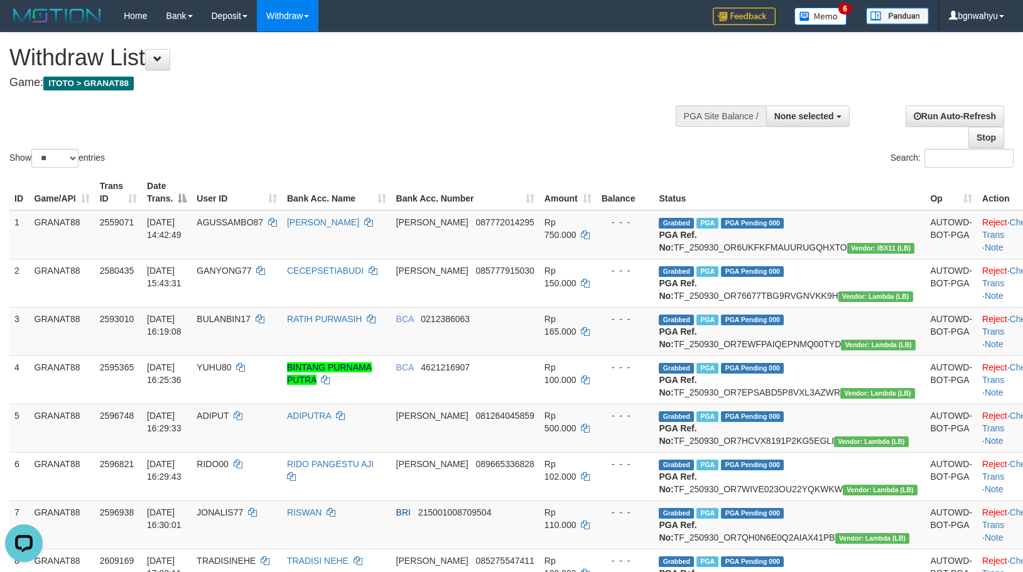 This screenshot has width=1023, height=572. I want to click on span: 2595365, so click(117, 367).